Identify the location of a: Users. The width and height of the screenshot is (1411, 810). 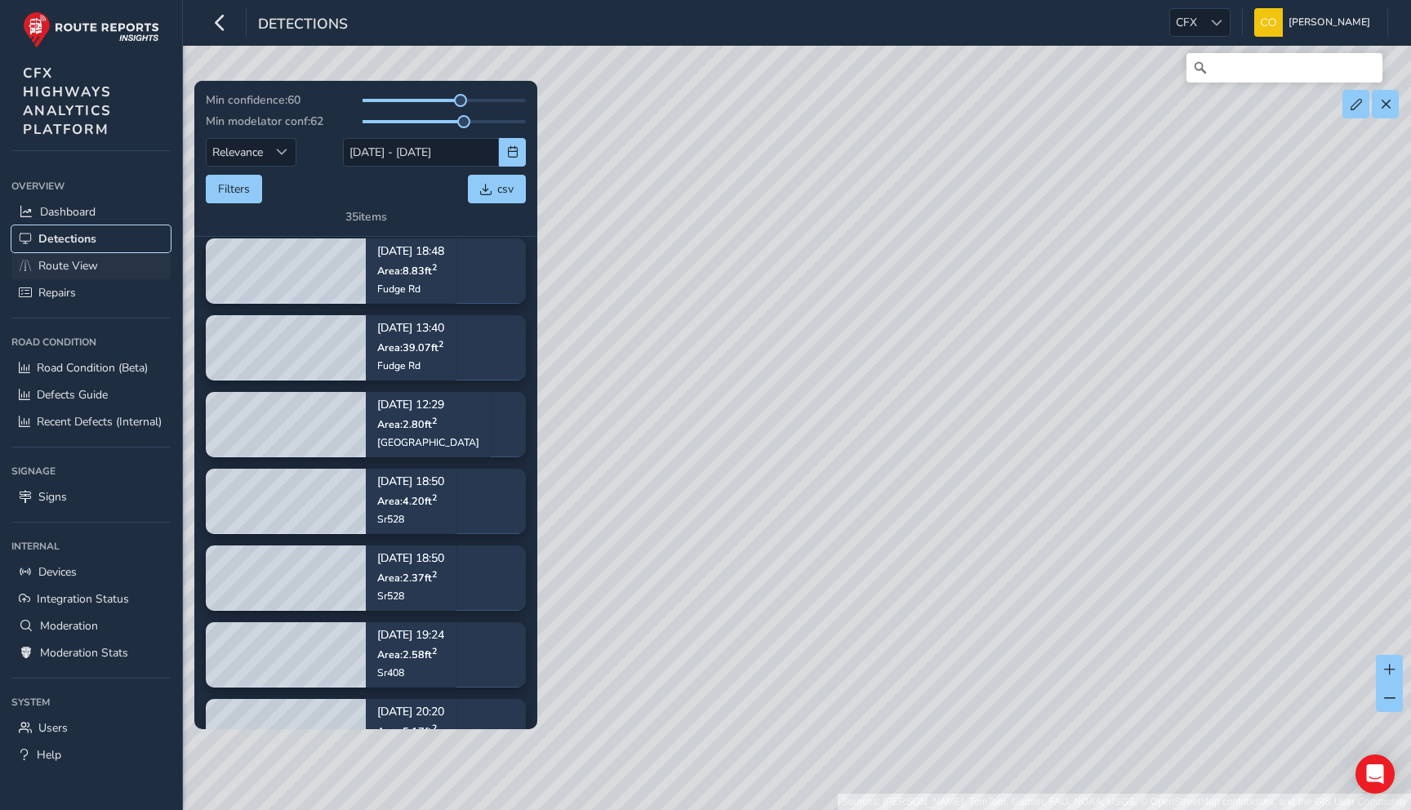
(91, 728).